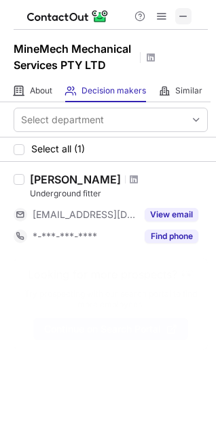 The image size is (216, 432). Describe the element at coordinates (58, 149) in the screenshot. I see `span: Select all (1)` at that location.